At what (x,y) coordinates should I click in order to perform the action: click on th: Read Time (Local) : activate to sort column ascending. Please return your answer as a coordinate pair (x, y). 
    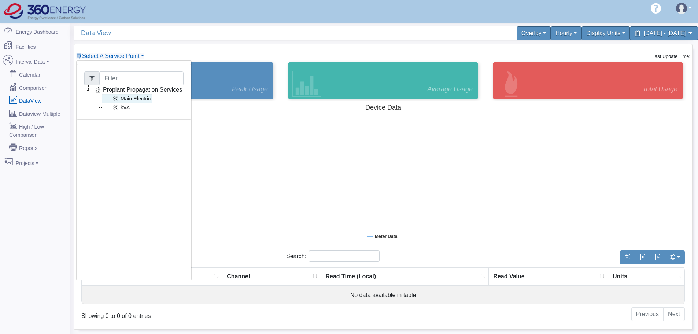
    Looking at the image, I should click on (405, 276).